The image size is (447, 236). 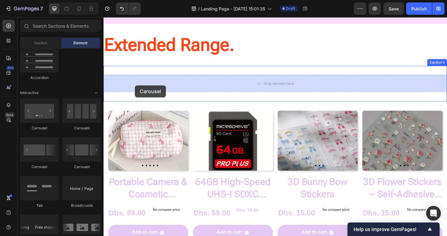 What do you see at coordinates (10, 115) in the screenshot?
I see `div: Beta` at bounding box center [10, 115].